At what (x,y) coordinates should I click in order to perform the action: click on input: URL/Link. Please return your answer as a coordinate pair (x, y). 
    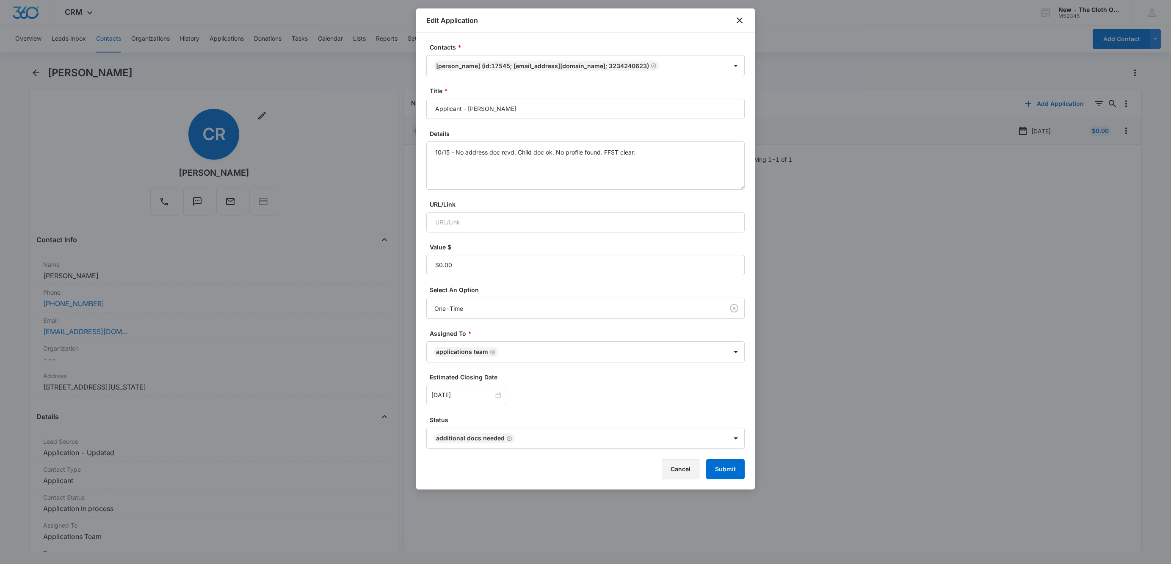
    Looking at the image, I should click on (585, 222).